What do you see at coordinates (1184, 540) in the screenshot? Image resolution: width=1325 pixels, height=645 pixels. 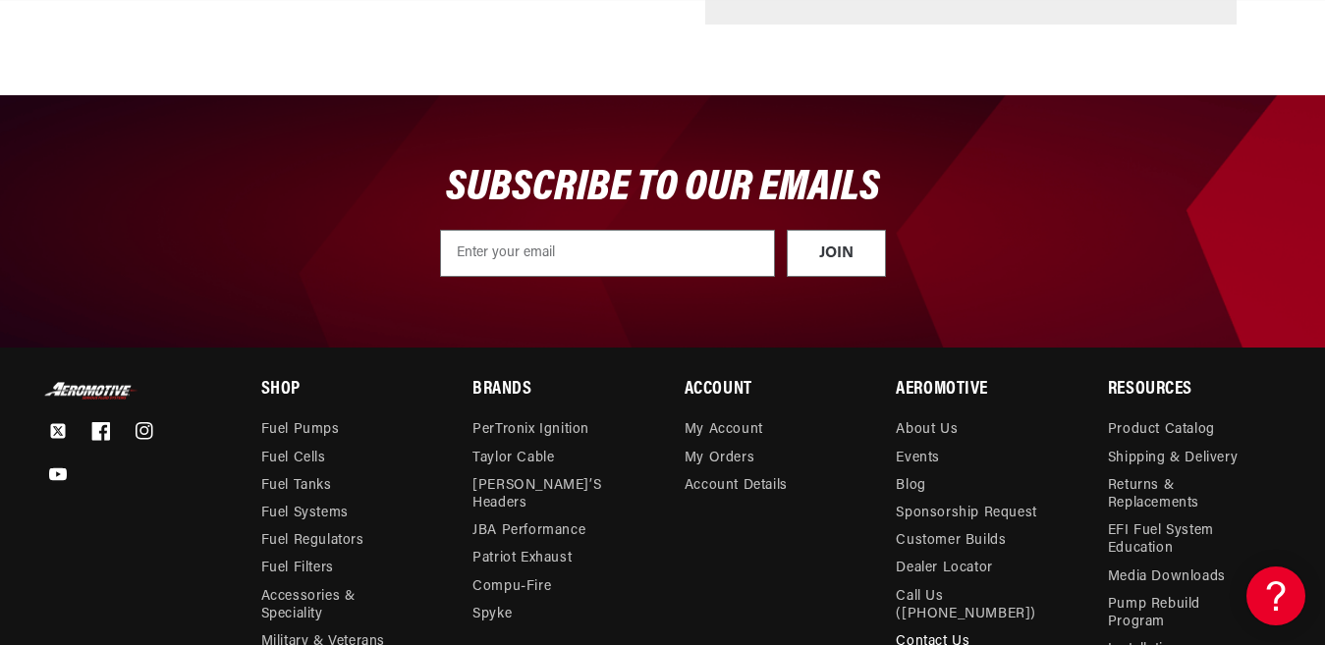 I see `a: EFI Fuel System Education` at bounding box center [1184, 540].